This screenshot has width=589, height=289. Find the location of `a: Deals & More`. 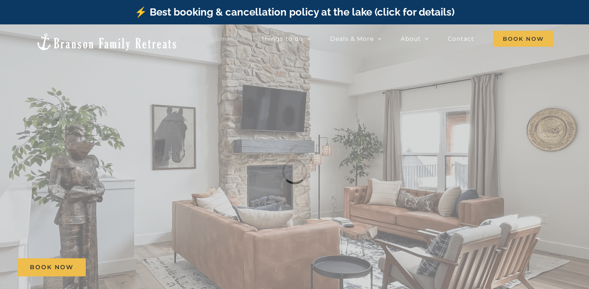

a: Deals & More is located at coordinates (356, 39).